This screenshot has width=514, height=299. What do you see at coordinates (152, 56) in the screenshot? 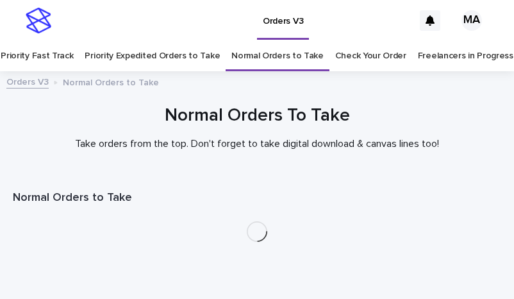
I see `a: Priority Expedited Orders to Take` at bounding box center [152, 56].